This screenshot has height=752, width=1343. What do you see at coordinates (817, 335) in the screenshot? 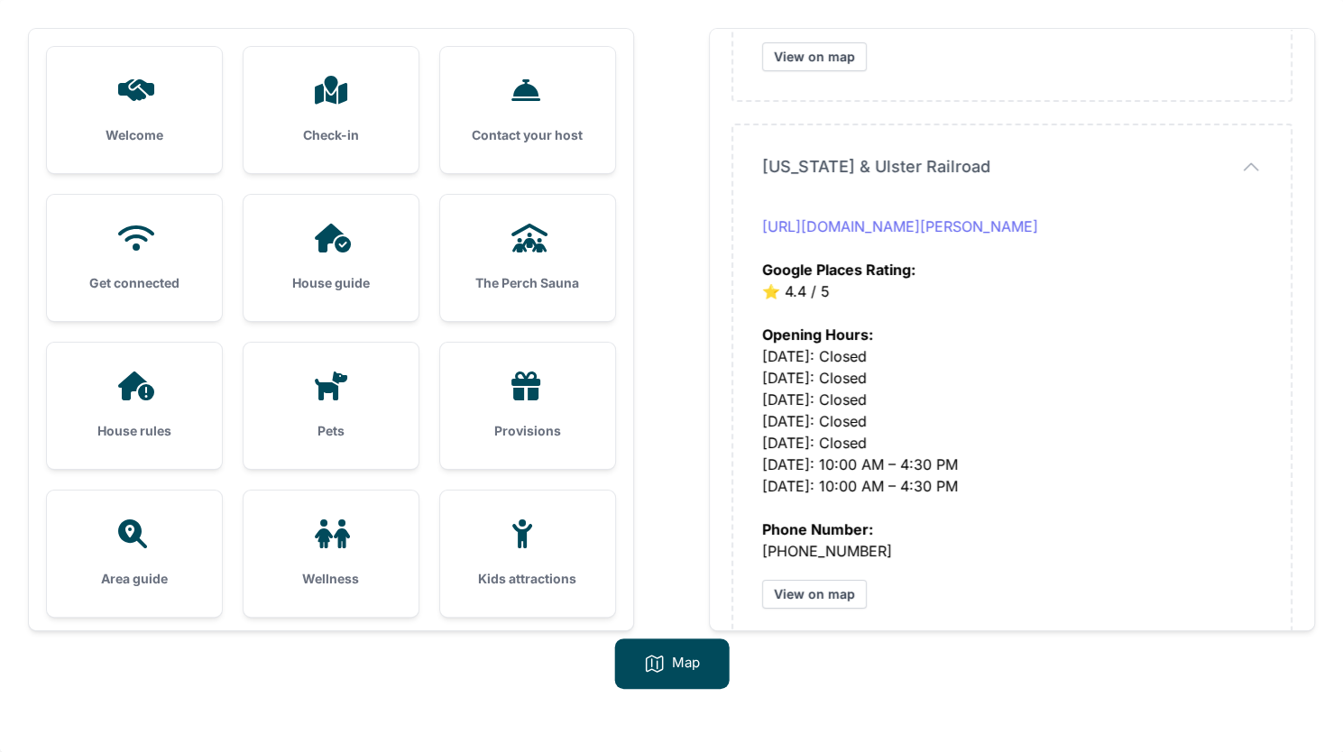
I see `strong: Opening Hours:` at bounding box center [817, 335].